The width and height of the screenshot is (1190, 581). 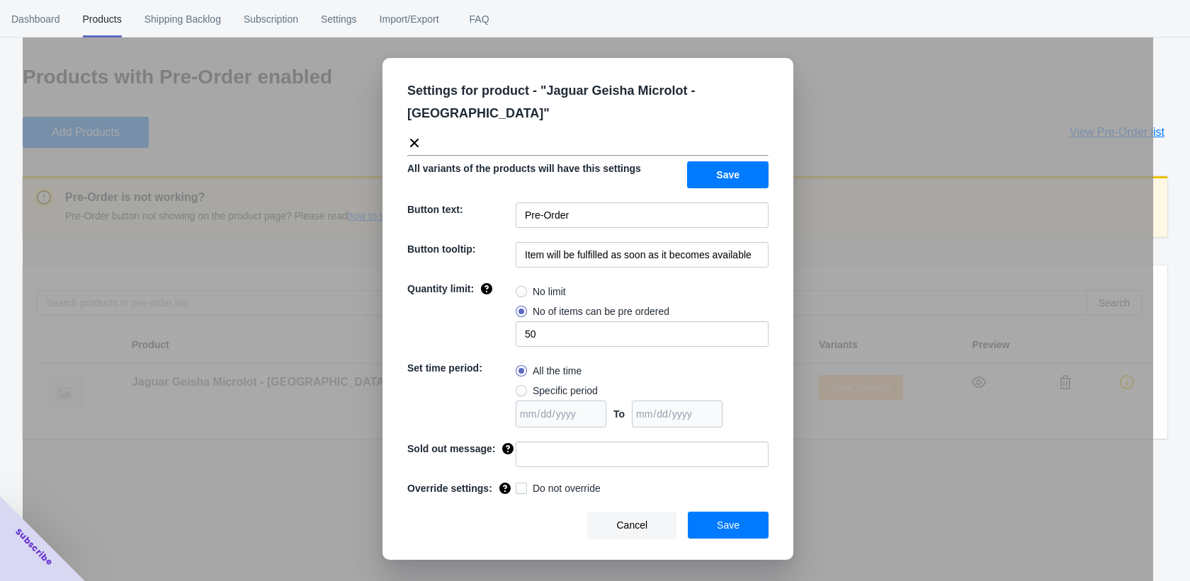 I want to click on span: Products, so click(x=102, y=19).